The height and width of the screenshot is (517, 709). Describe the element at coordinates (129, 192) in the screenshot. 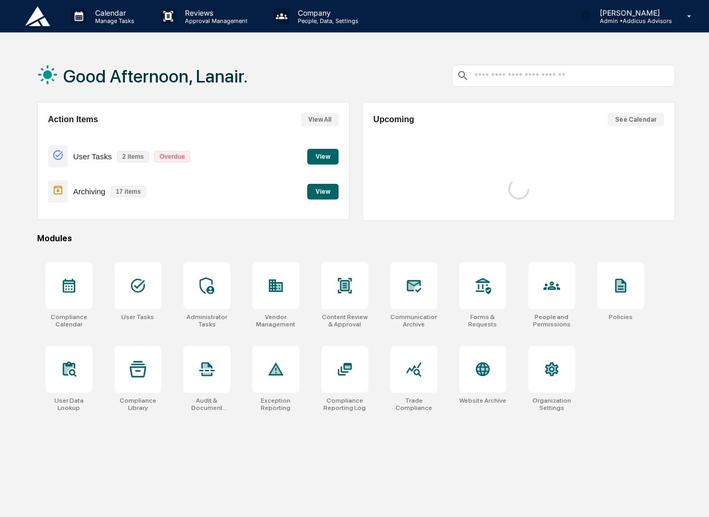

I see `p: 17 items` at that location.